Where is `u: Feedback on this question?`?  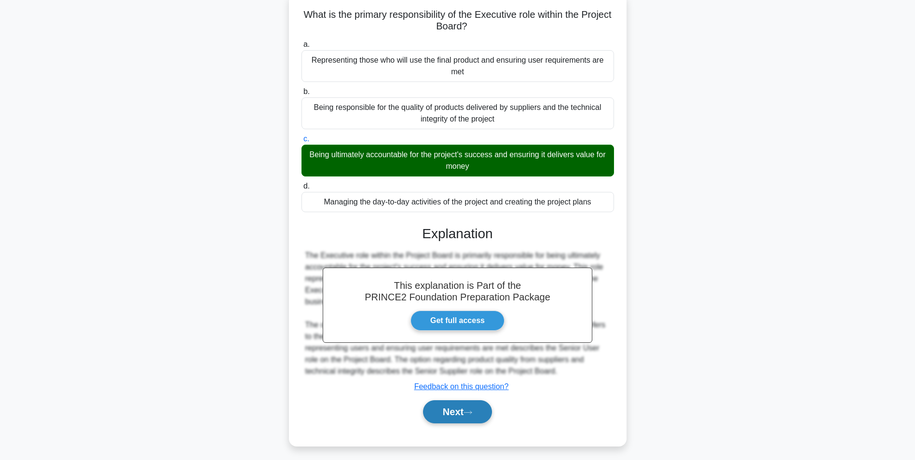 u: Feedback on this question? is located at coordinates (462, 386).